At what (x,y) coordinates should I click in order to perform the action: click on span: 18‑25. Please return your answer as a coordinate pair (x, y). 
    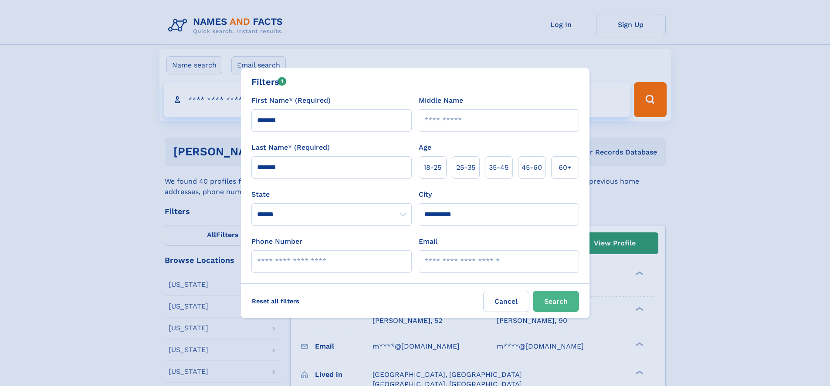
    Looking at the image, I should click on (432, 168).